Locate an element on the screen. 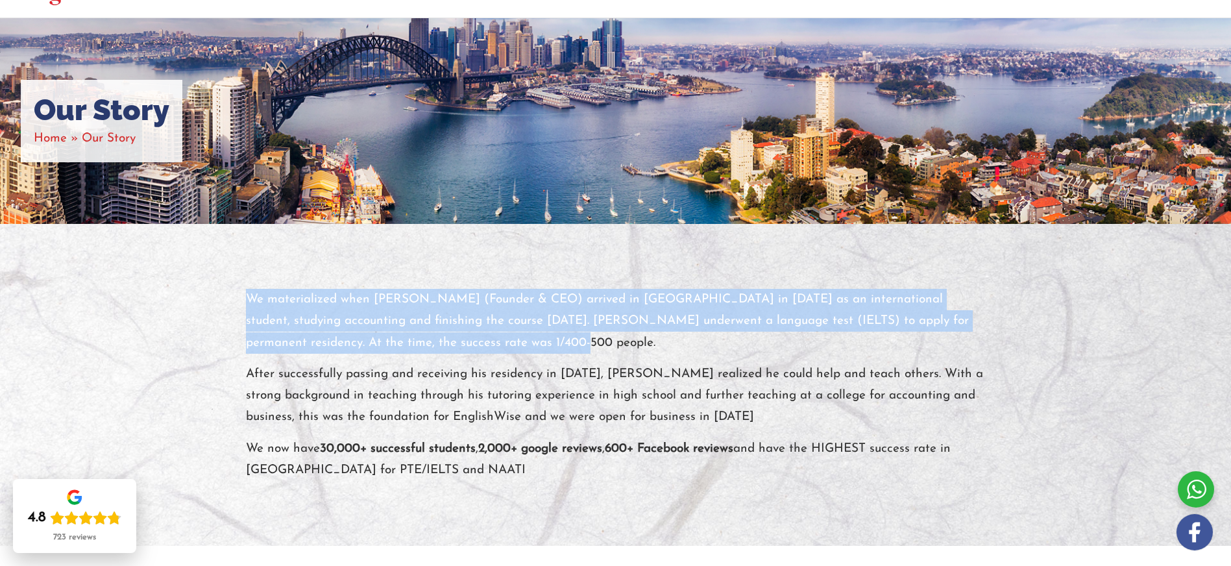  a: Home is located at coordinates (50, 138).